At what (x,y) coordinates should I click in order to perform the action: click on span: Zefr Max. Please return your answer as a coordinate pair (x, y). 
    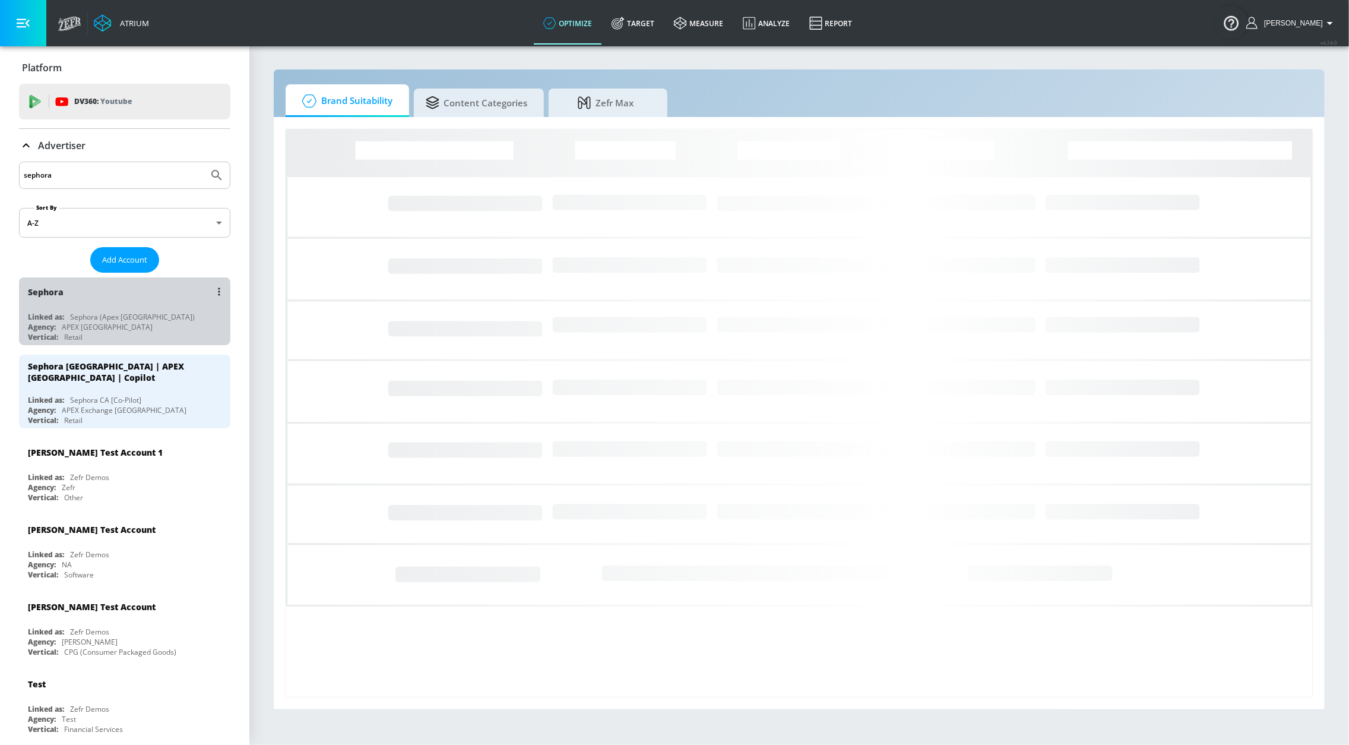
    Looking at the image, I should click on (606, 103).